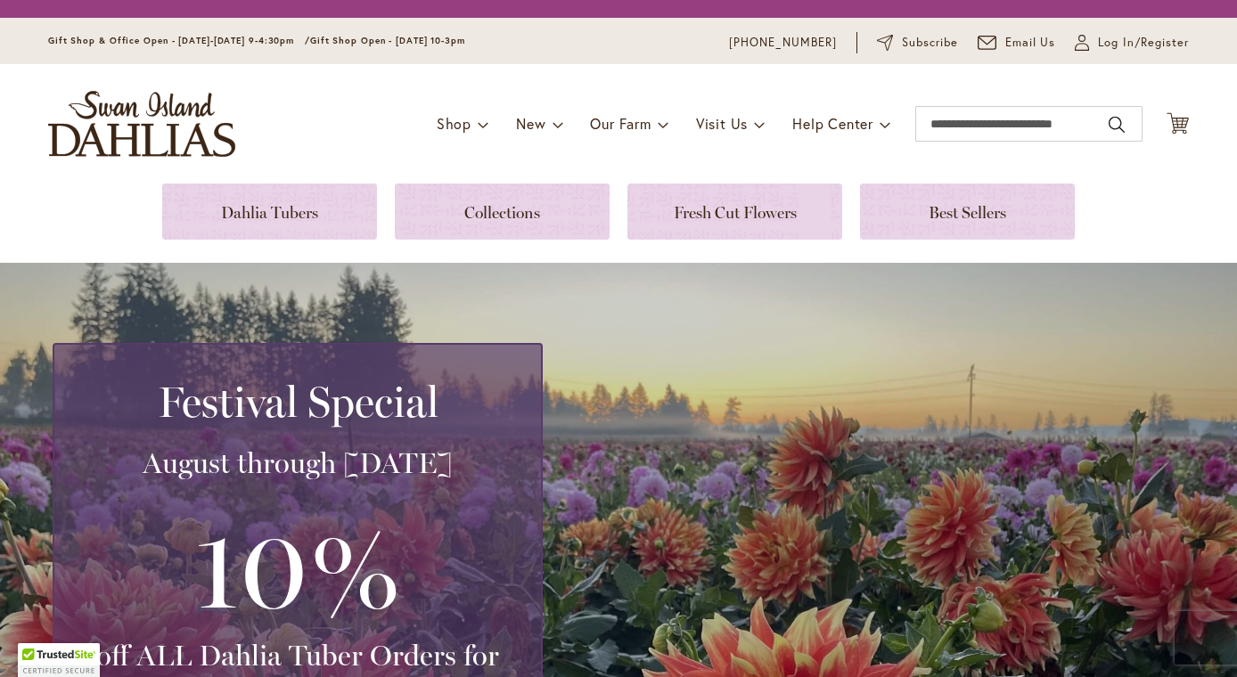 This screenshot has width=1237, height=677. I want to click on a: Email Us, so click(1017, 43).